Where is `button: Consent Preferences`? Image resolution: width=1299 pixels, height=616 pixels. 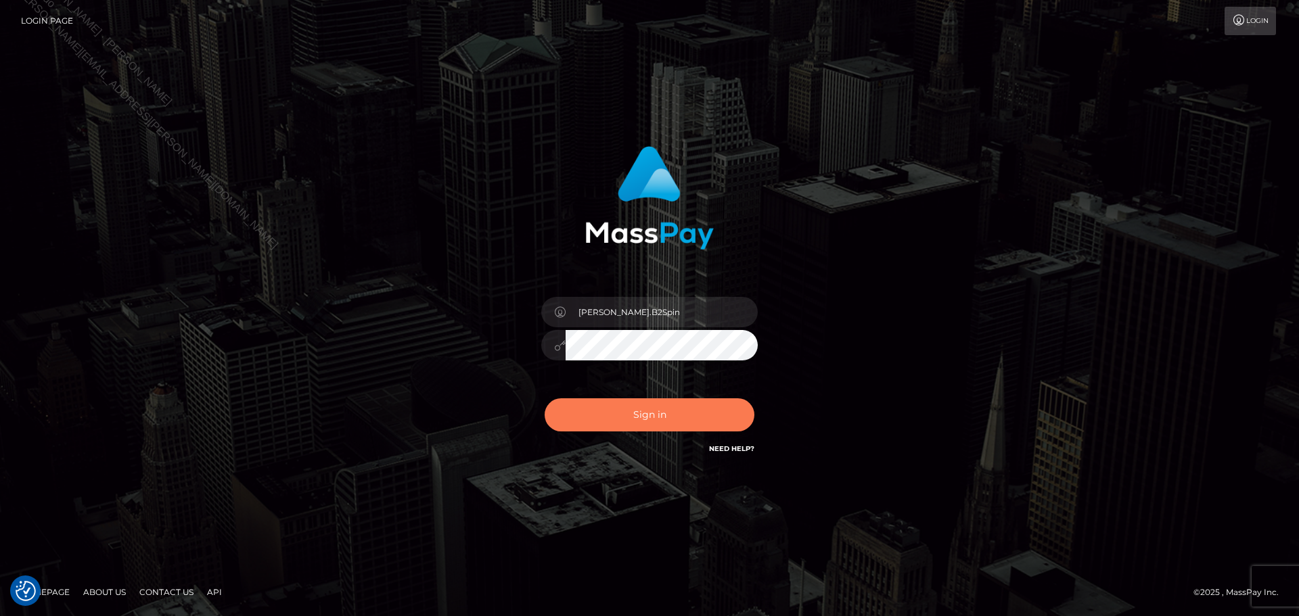 button: Consent Preferences is located at coordinates (26, 591).